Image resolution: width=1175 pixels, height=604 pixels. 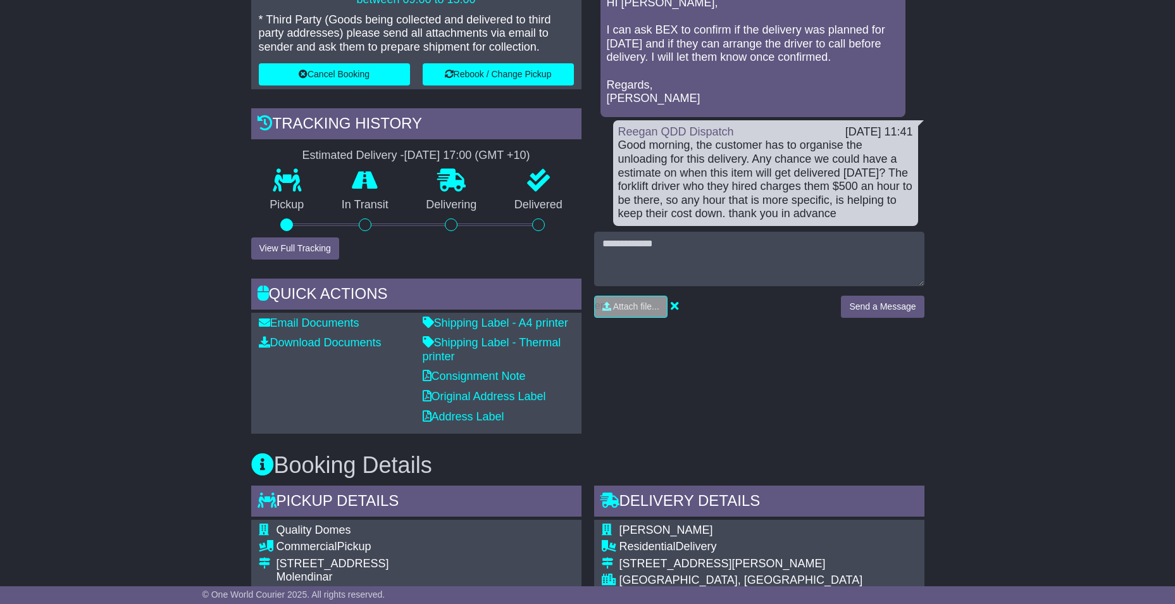 I want to click on a: Address Label, so click(x=463, y=416).